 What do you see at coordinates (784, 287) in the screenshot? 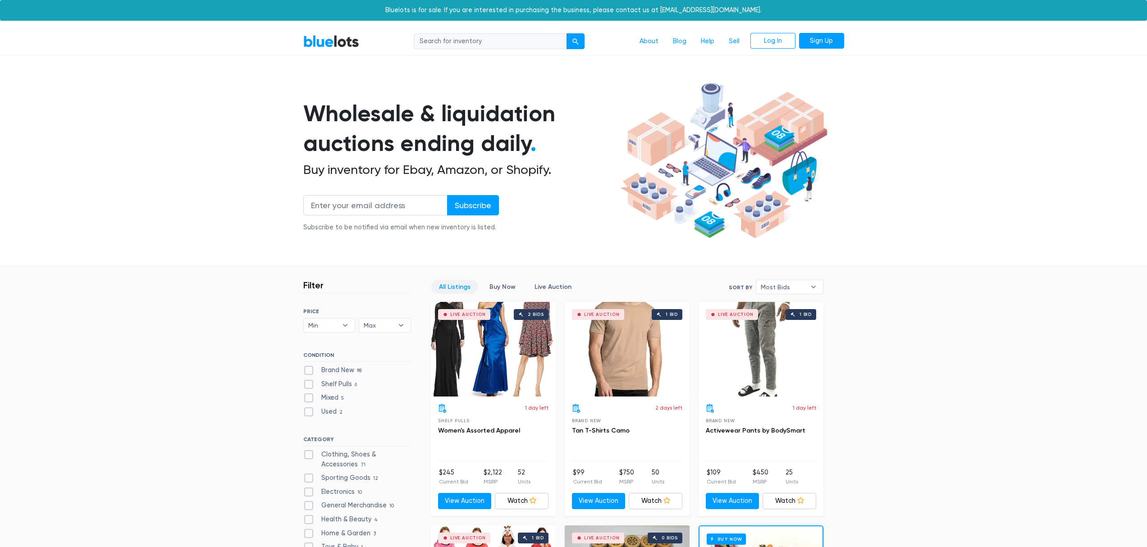
I see `span: Most Bids` at bounding box center [784, 287].